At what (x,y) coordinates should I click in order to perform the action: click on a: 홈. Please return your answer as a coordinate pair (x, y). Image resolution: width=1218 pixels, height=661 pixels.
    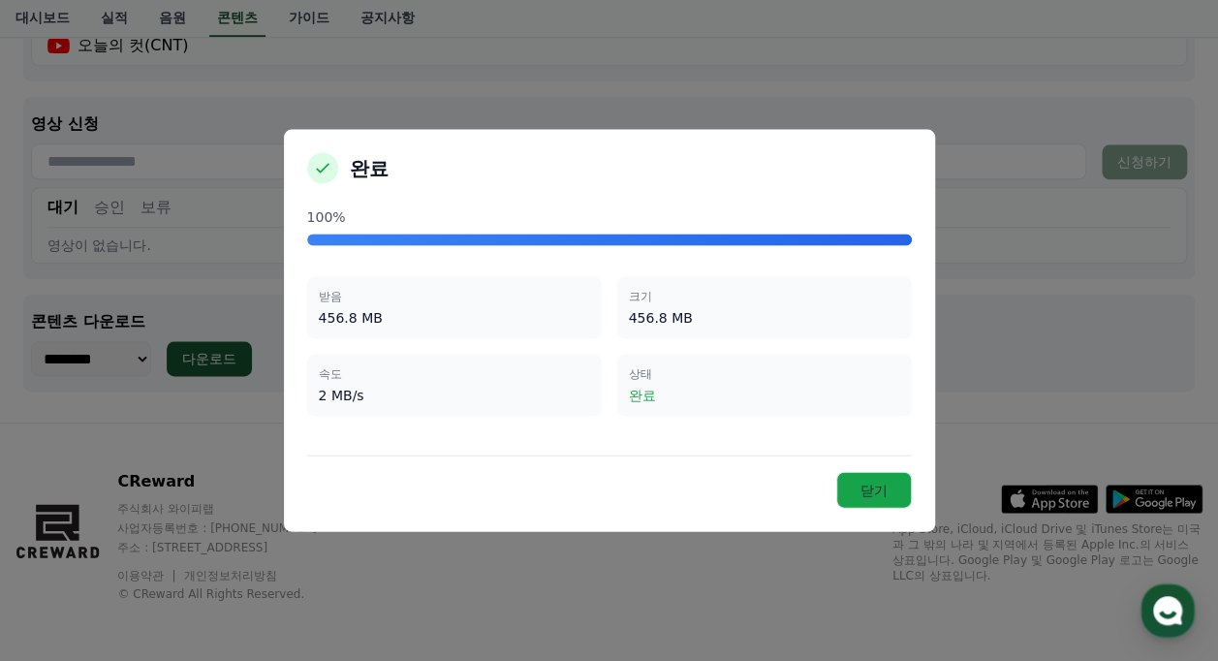
    Looking at the image, I should click on (67, 524).